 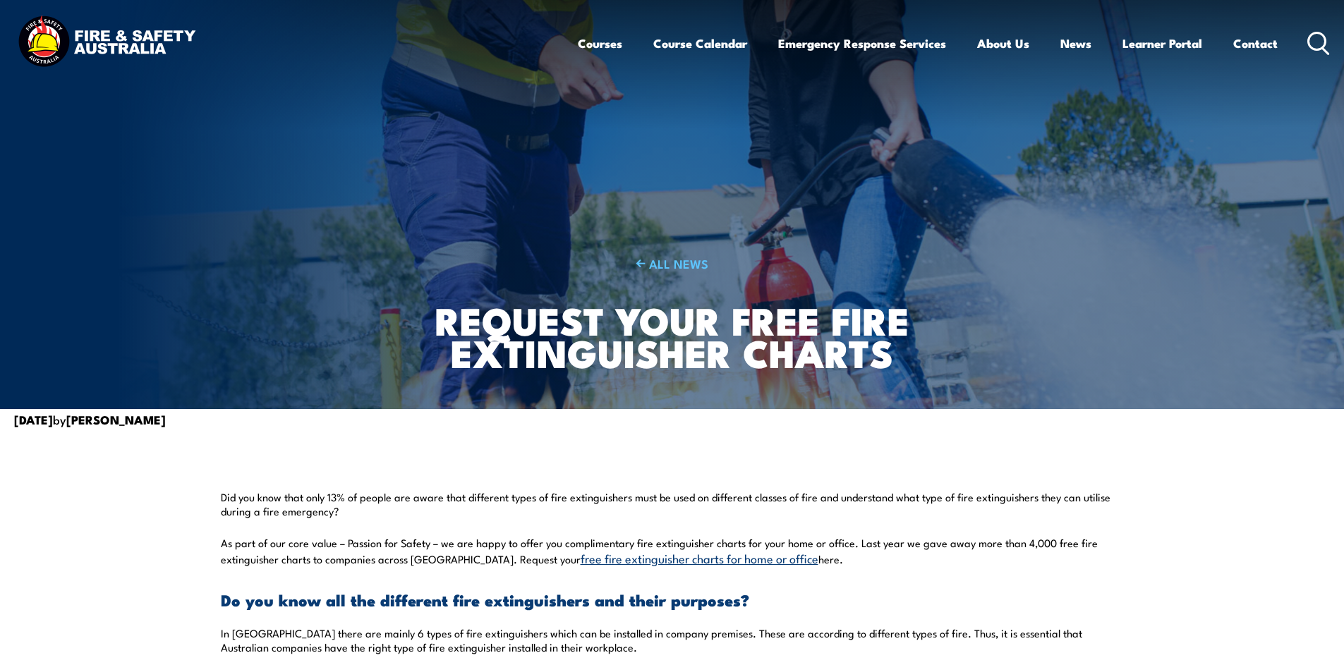 I want to click on a: About Us, so click(x=1003, y=43).